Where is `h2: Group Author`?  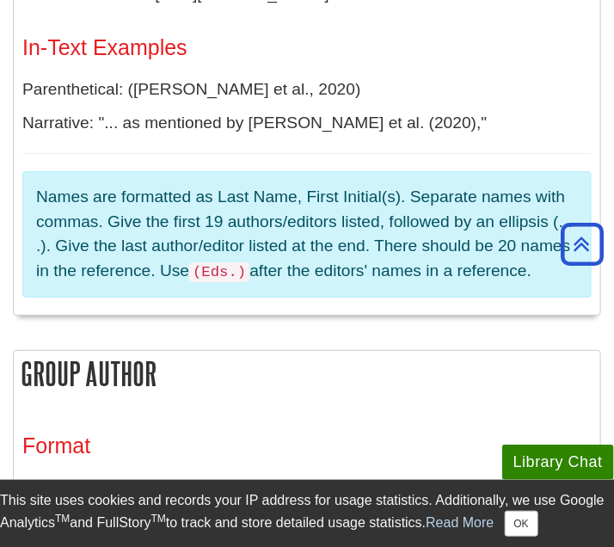
h2: Group Author is located at coordinates (307, 373).